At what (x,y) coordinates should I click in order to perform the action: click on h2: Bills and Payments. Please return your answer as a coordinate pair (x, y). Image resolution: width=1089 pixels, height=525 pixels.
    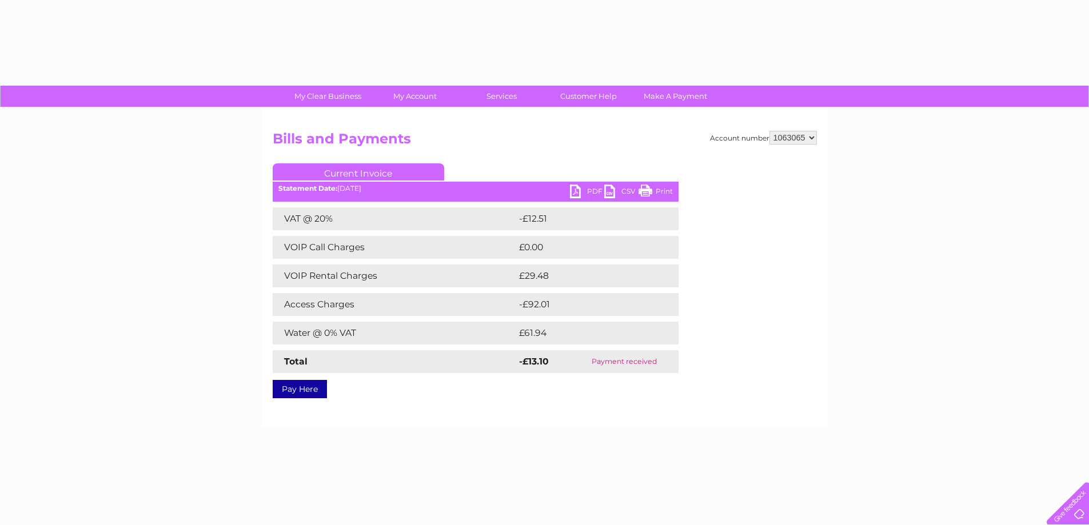
    Looking at the image, I should click on (545, 142).